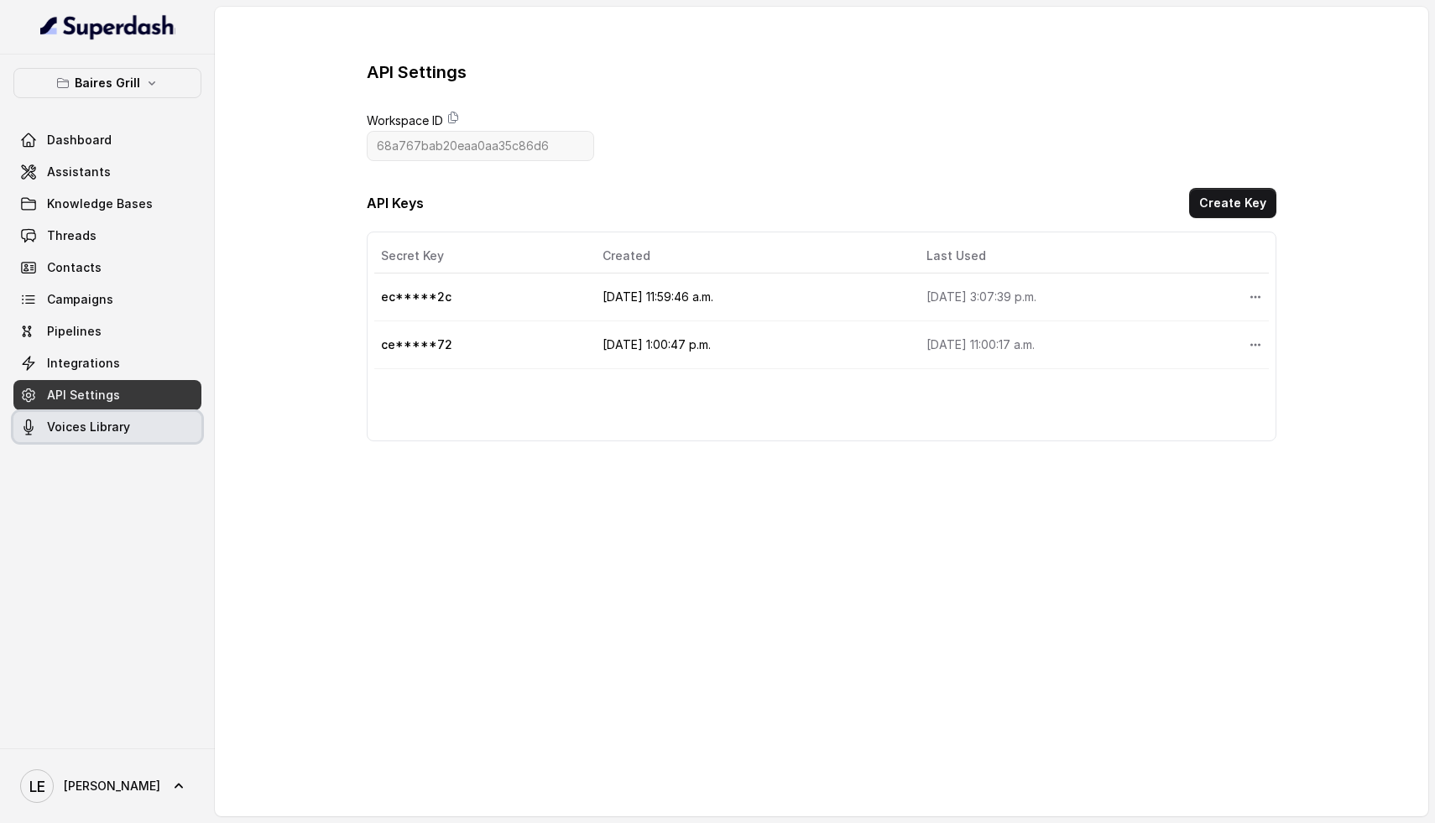 The width and height of the screenshot is (1435, 823). I want to click on button: Baires Grill, so click(107, 83).